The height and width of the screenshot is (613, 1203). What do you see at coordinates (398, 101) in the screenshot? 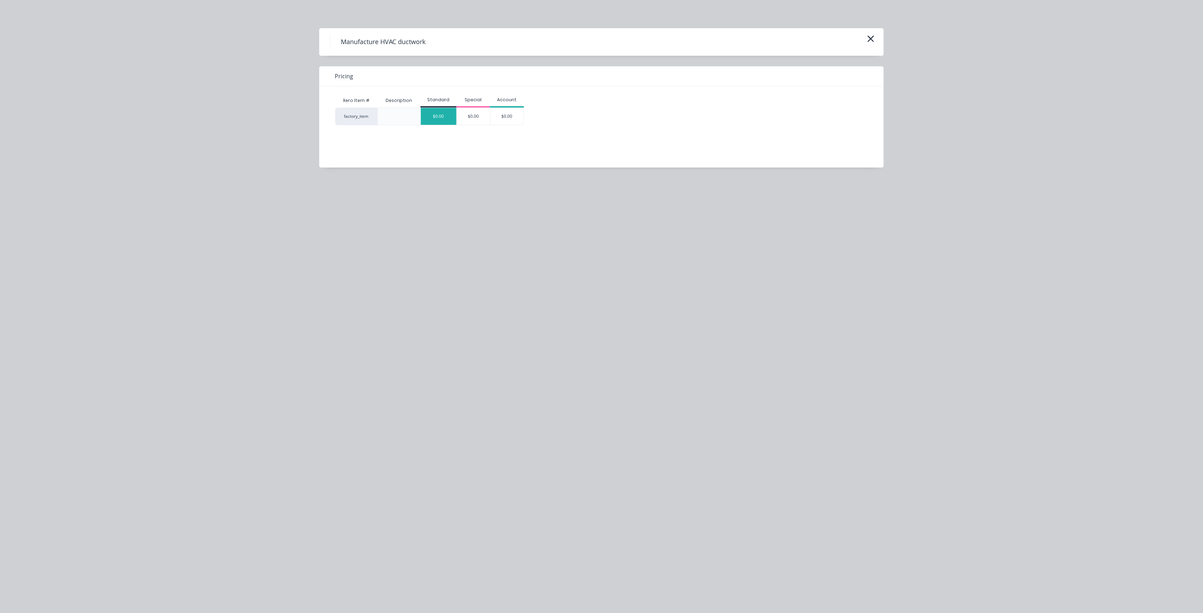
I see `div: Description` at bounding box center [398, 101].